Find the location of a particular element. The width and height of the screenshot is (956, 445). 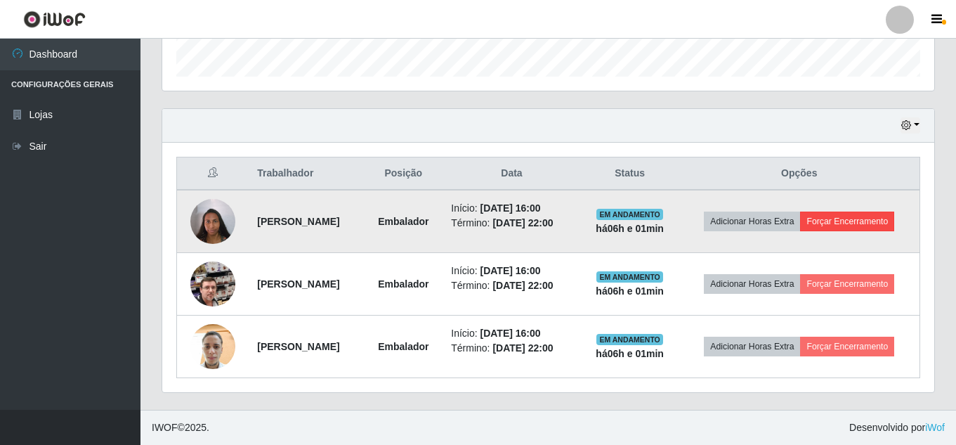

th: Trabalhador is located at coordinates (306, 174).